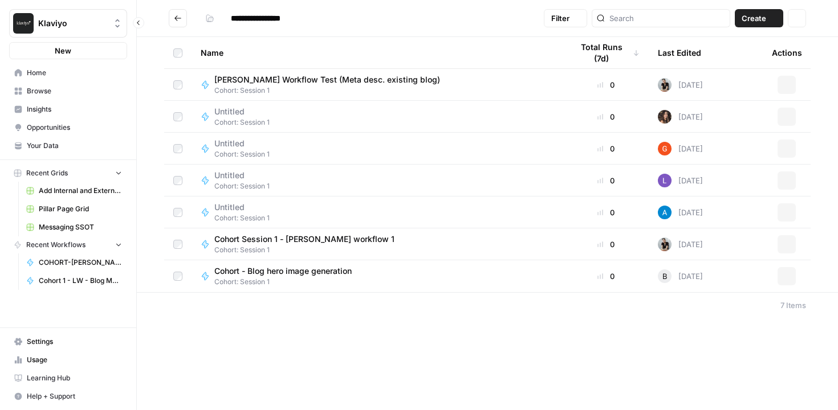  What do you see at coordinates (63, 51) in the screenshot?
I see `span: New` at bounding box center [63, 51].